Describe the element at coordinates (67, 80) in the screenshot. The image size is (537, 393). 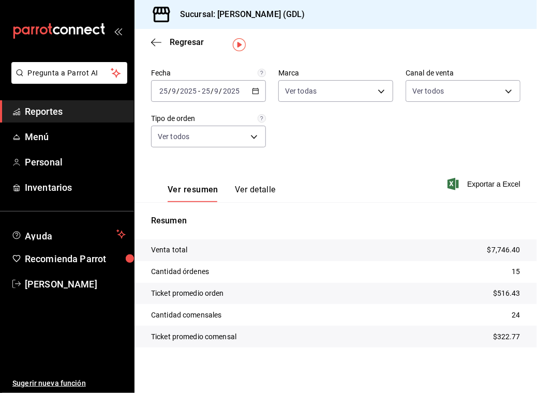
I see `a: Pregunta a Parrot AI` at that location.